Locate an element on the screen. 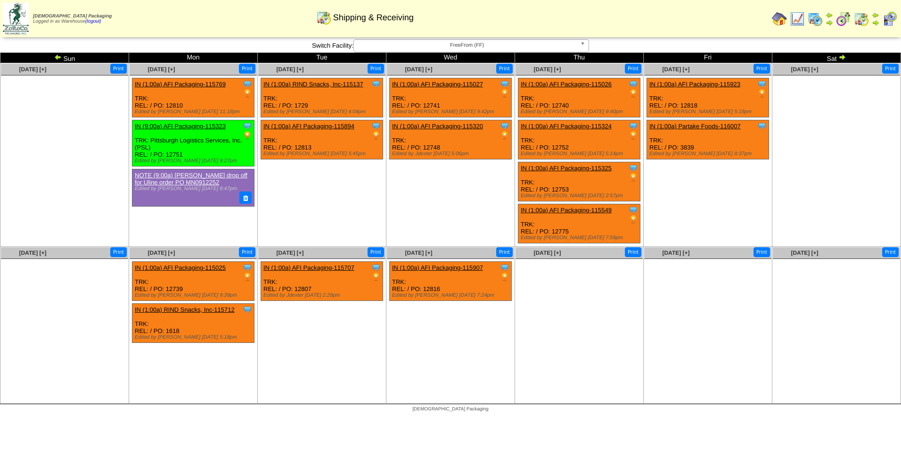 This screenshot has width=901, height=450. td: Sun is located at coordinates (65, 58).